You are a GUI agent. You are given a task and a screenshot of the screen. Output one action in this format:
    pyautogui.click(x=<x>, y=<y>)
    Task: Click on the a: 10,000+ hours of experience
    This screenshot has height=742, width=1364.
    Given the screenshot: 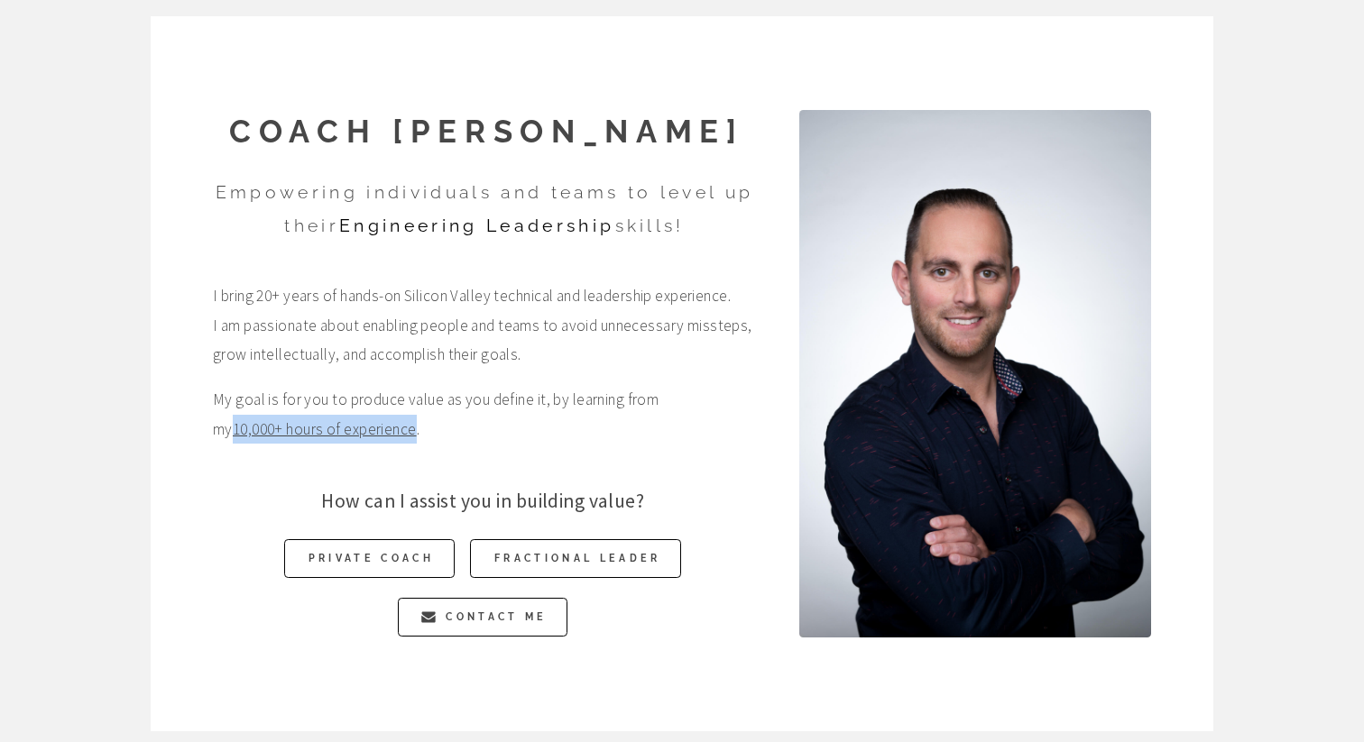 What is the action you would take?
    pyautogui.click(x=325, y=429)
    